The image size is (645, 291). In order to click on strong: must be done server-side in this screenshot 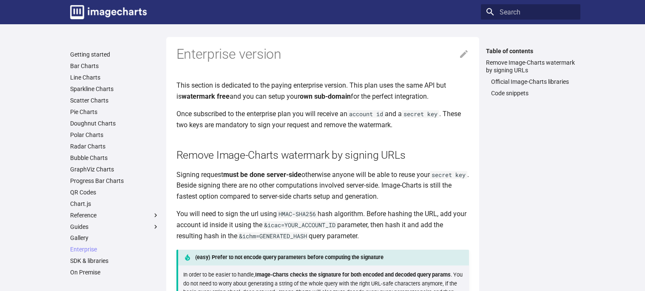, I will do `click(262, 174)`.